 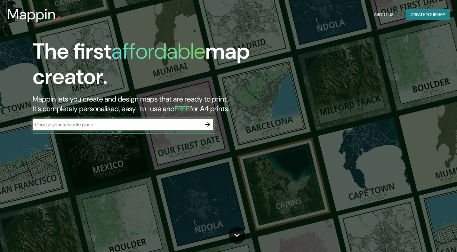 I want to click on button: Create yourmap, so click(x=428, y=14).